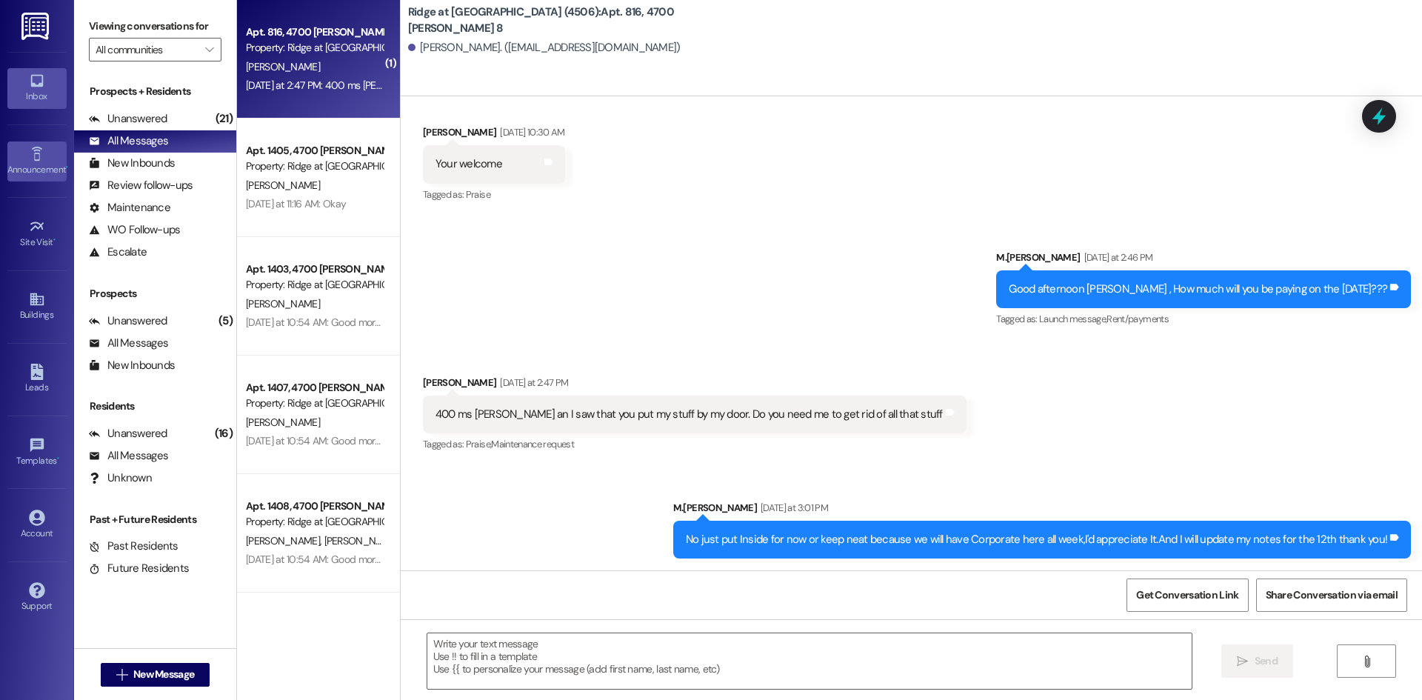  What do you see at coordinates (118, 252) in the screenshot?
I see `div: Escalate` at bounding box center [118, 252].